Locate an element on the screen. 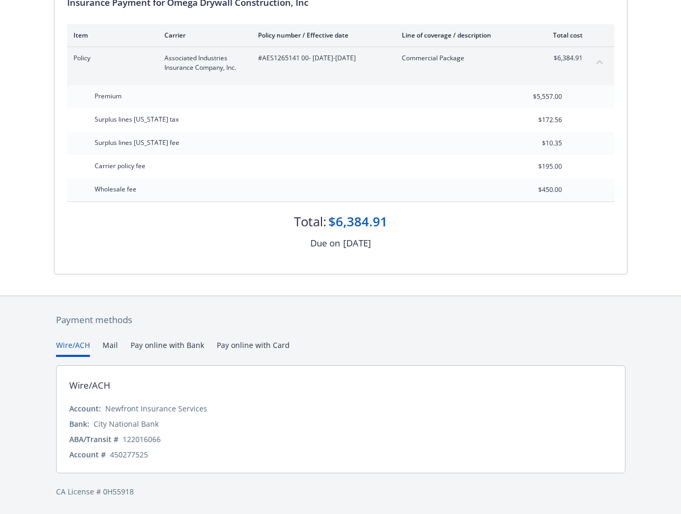  div: Account: is located at coordinates (85, 408).